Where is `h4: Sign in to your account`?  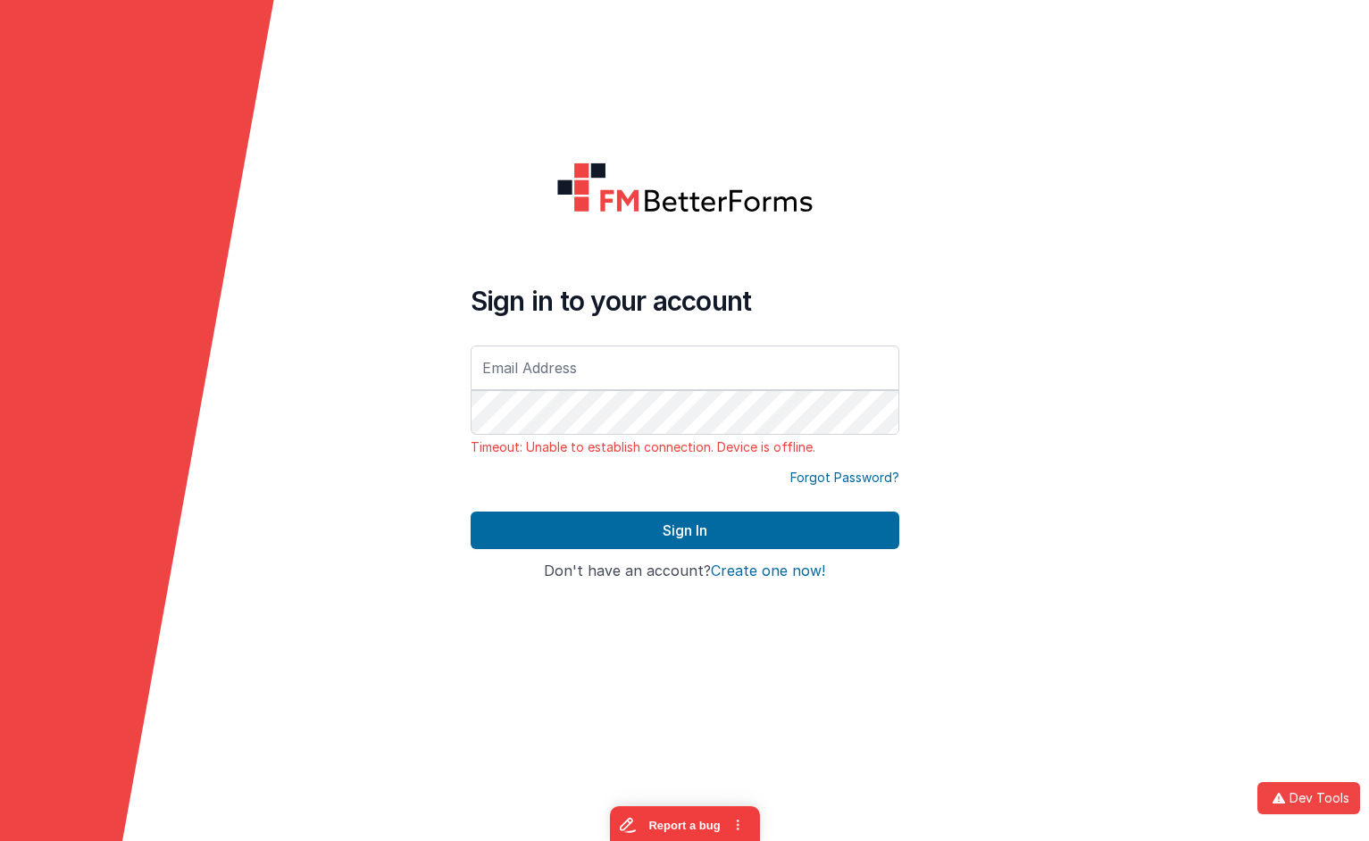
h4: Sign in to your account is located at coordinates (685, 301).